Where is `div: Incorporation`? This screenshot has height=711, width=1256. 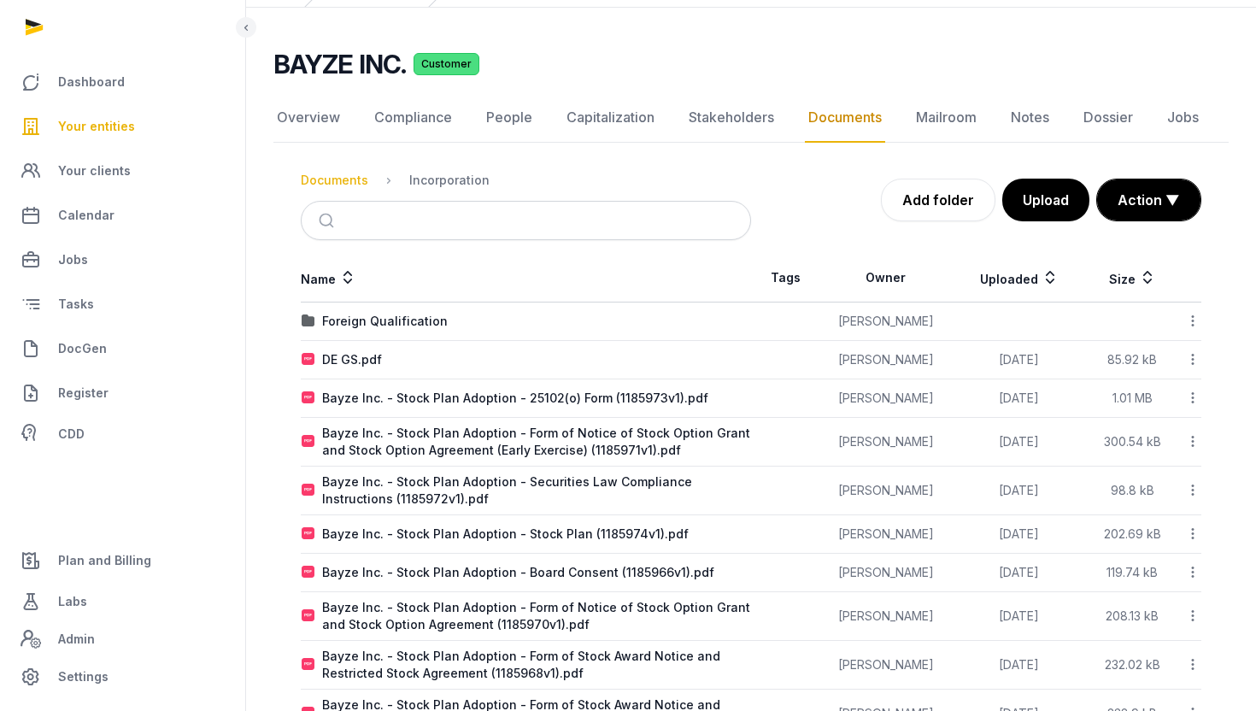 div: Incorporation is located at coordinates (449, 180).